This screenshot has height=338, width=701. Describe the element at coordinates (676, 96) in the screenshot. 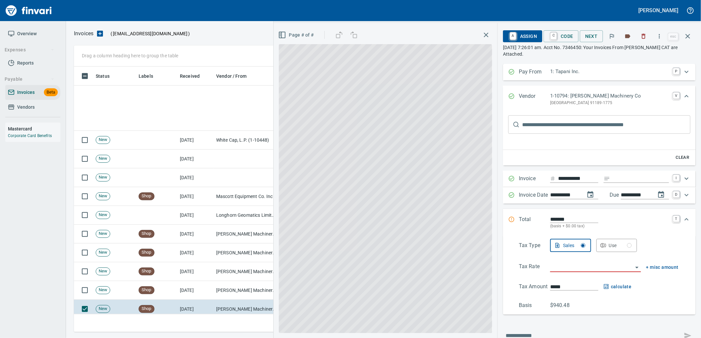

I see `a: V` at that location.